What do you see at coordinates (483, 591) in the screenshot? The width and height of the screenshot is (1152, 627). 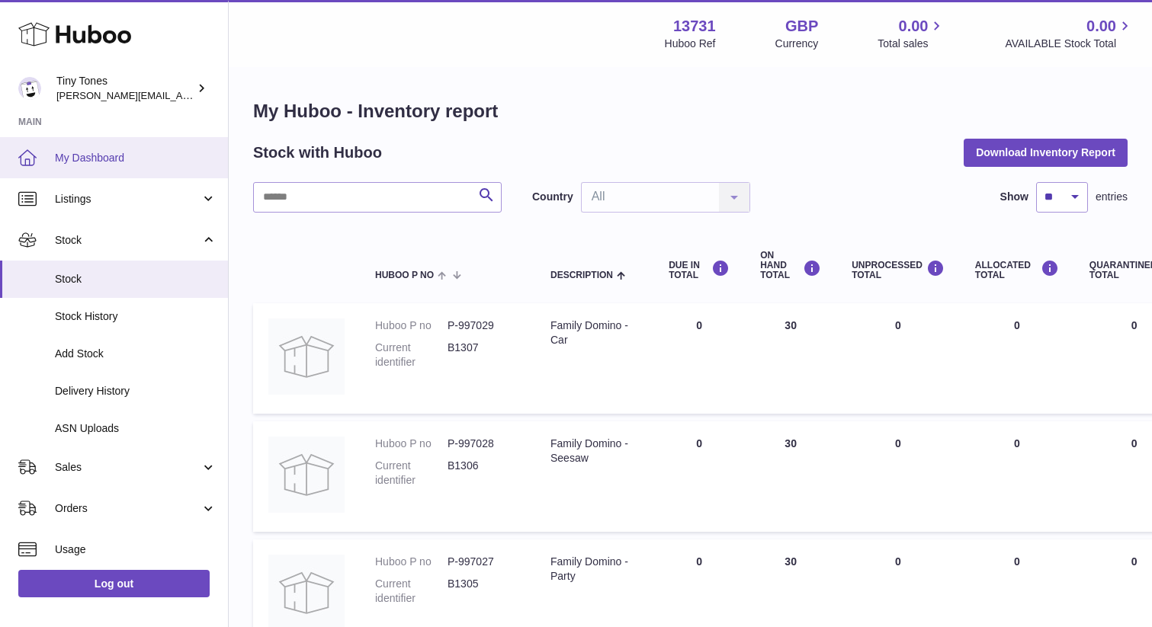 I see `dd: B1305` at bounding box center [483, 591].